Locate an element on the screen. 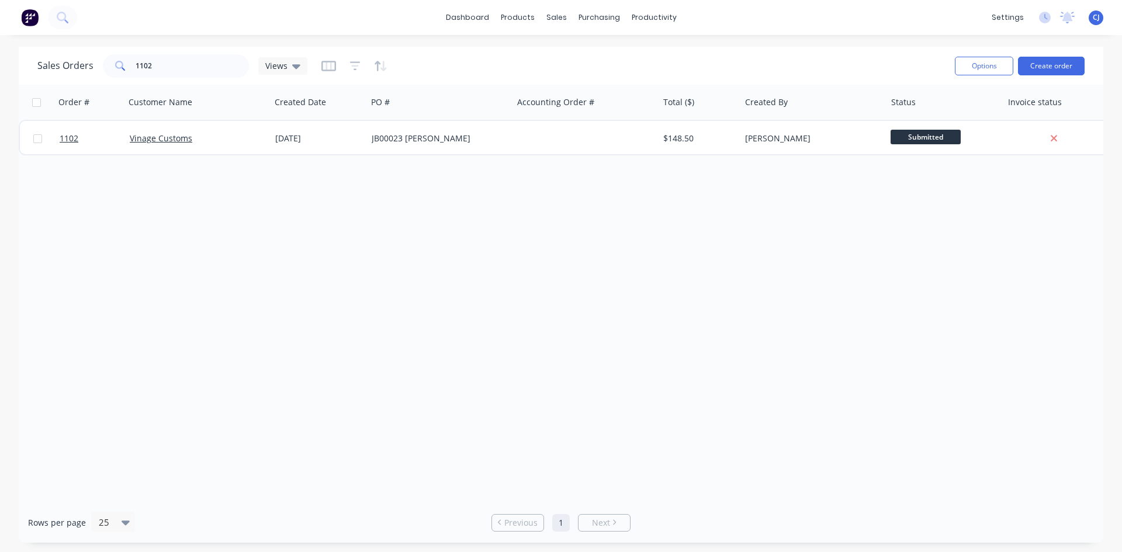 Image resolution: width=1122 pixels, height=552 pixels. span: Submitted is located at coordinates (926, 137).